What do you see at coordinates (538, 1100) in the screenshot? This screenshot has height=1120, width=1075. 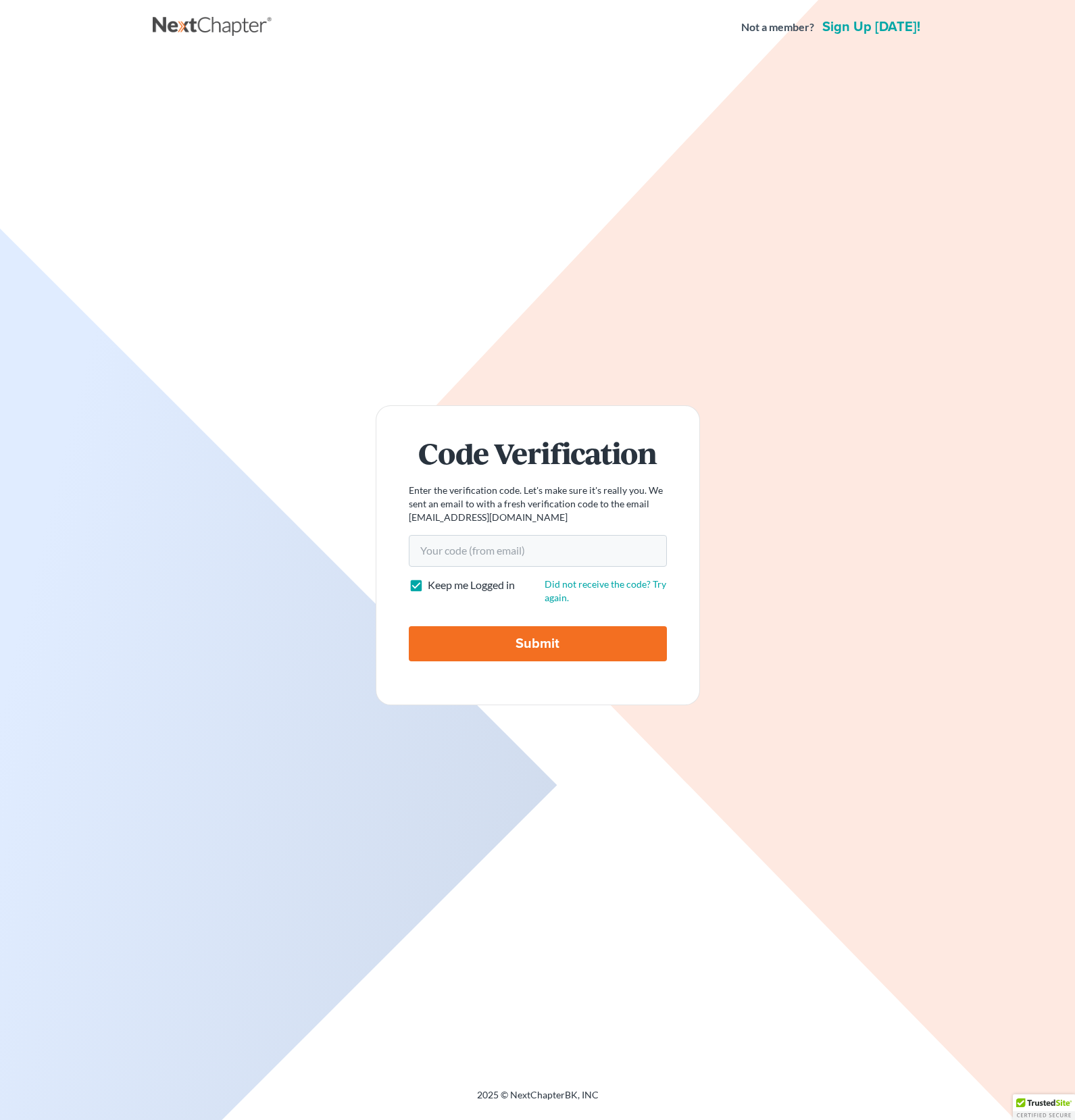 I see `div: 2025 © NextChapterBK, INC` at bounding box center [538, 1100].